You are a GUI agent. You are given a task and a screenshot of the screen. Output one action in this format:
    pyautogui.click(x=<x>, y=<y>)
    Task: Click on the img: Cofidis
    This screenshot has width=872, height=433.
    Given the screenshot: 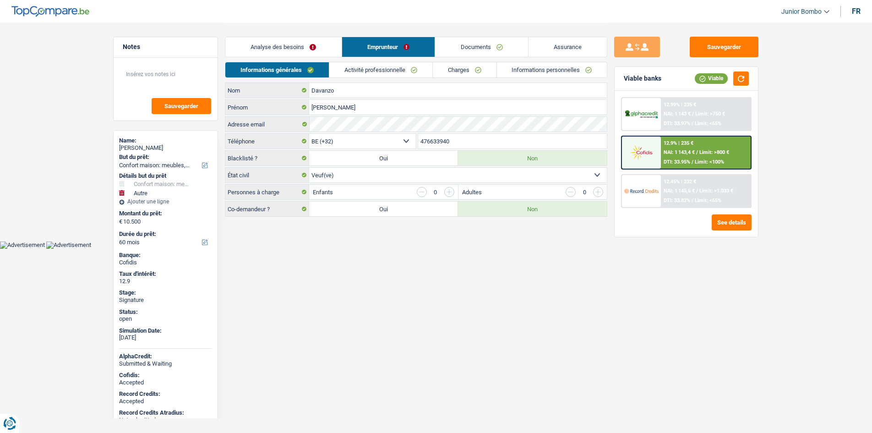 What is the action you would take?
    pyautogui.click(x=641, y=152)
    